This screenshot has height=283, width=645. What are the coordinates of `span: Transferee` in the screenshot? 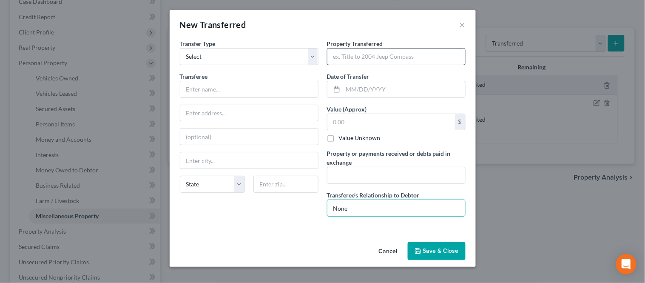 It's located at (194, 76).